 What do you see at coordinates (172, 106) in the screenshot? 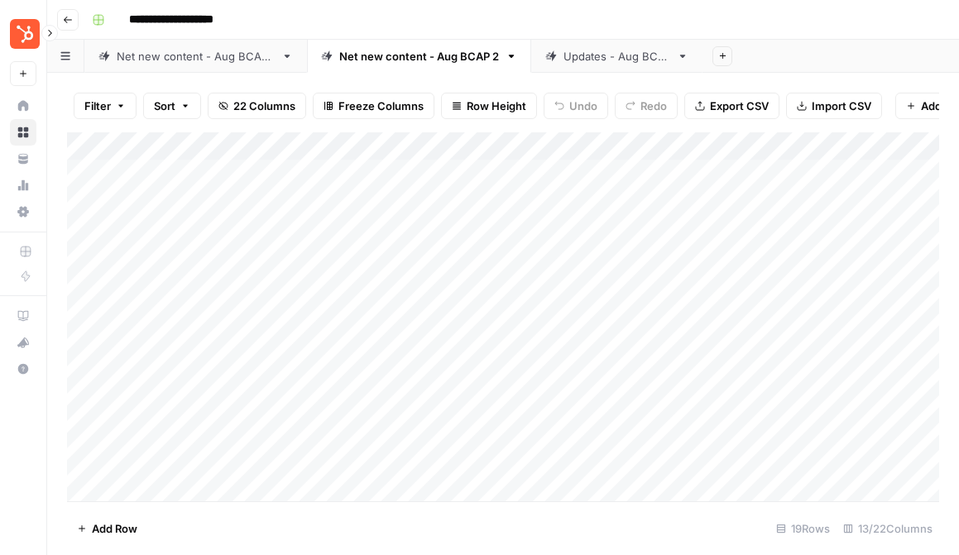
I see `button: Sort` at bounding box center [172, 106].